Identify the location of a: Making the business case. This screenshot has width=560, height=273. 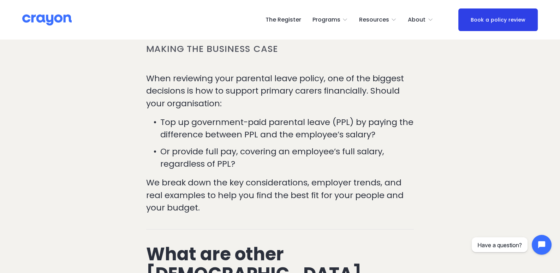
(212, 49).